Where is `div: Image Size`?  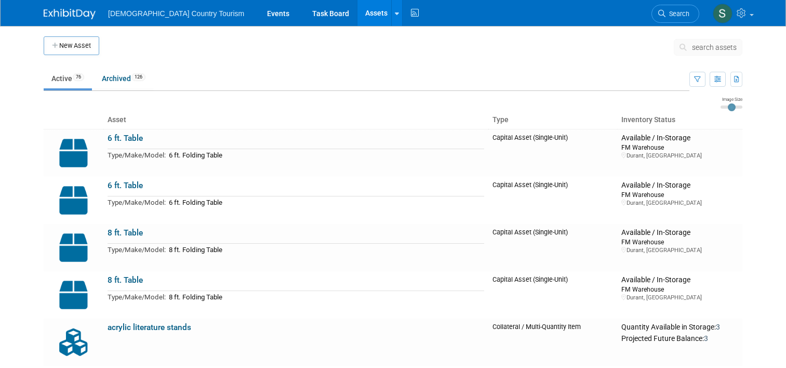
div: Image Size is located at coordinates (731, 99).